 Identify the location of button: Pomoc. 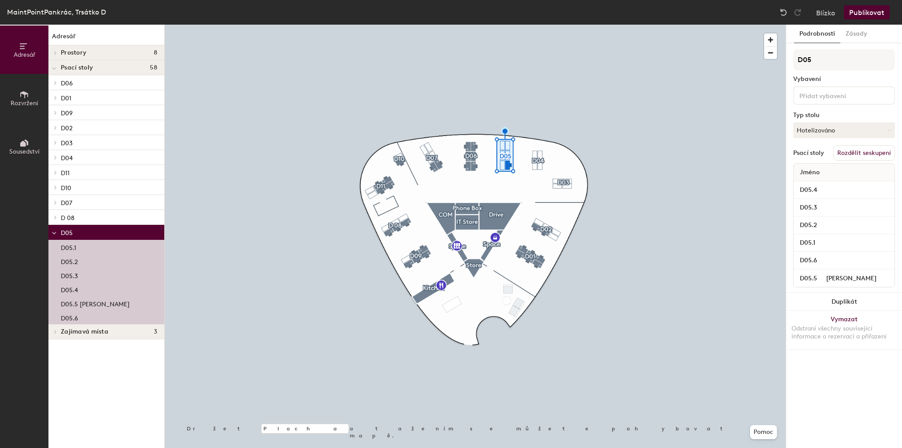
(763, 433).